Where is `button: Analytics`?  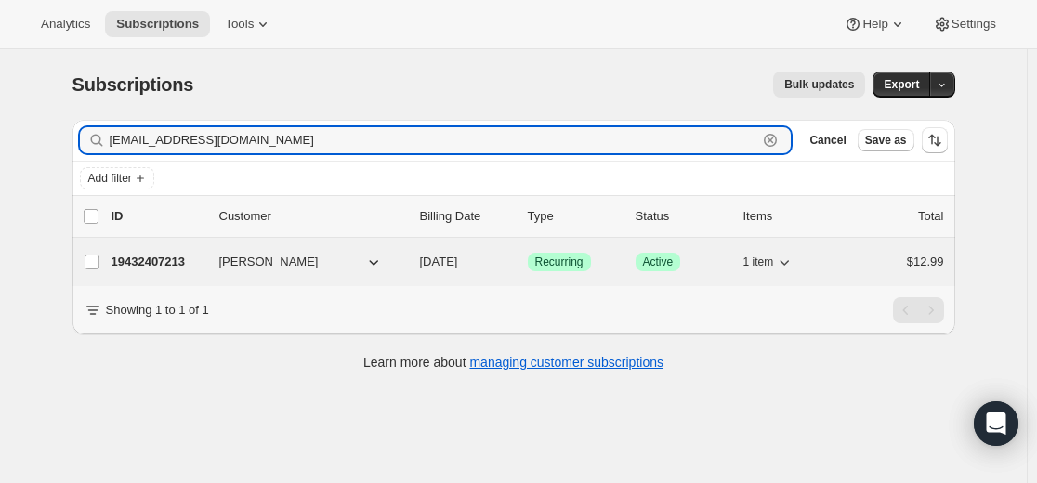
button: Analytics is located at coordinates (65, 24).